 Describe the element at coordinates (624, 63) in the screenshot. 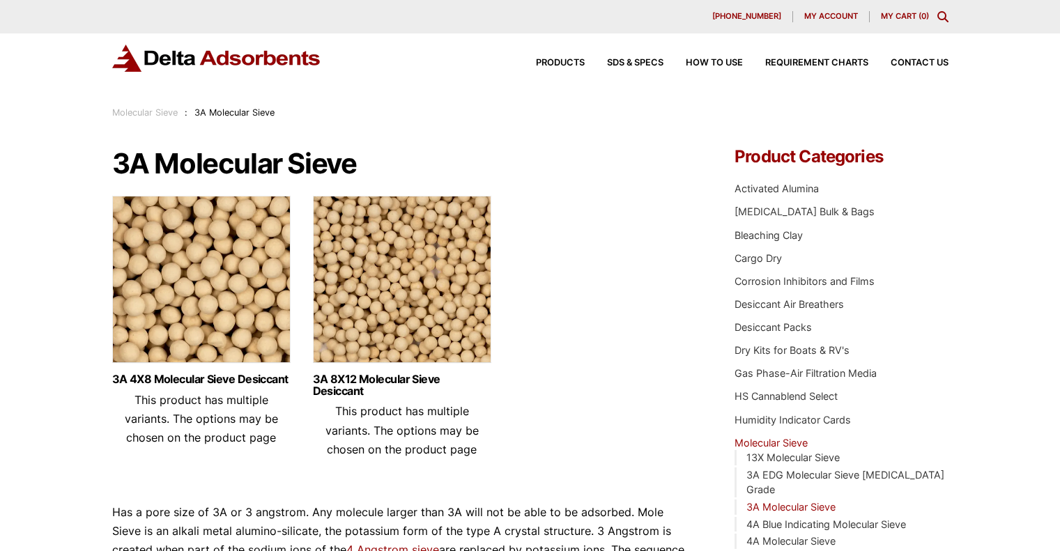

I see `a: SDS & SPECS` at that location.